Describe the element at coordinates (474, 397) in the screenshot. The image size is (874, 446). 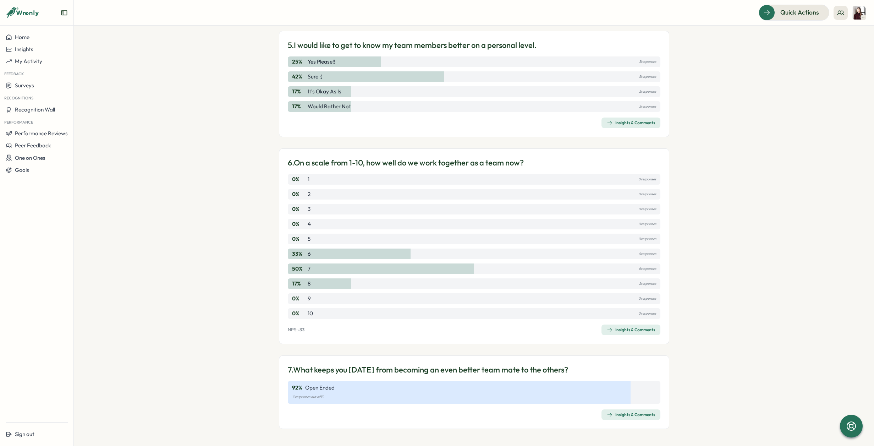
I see `p: 12 responses out of 13` at that location.